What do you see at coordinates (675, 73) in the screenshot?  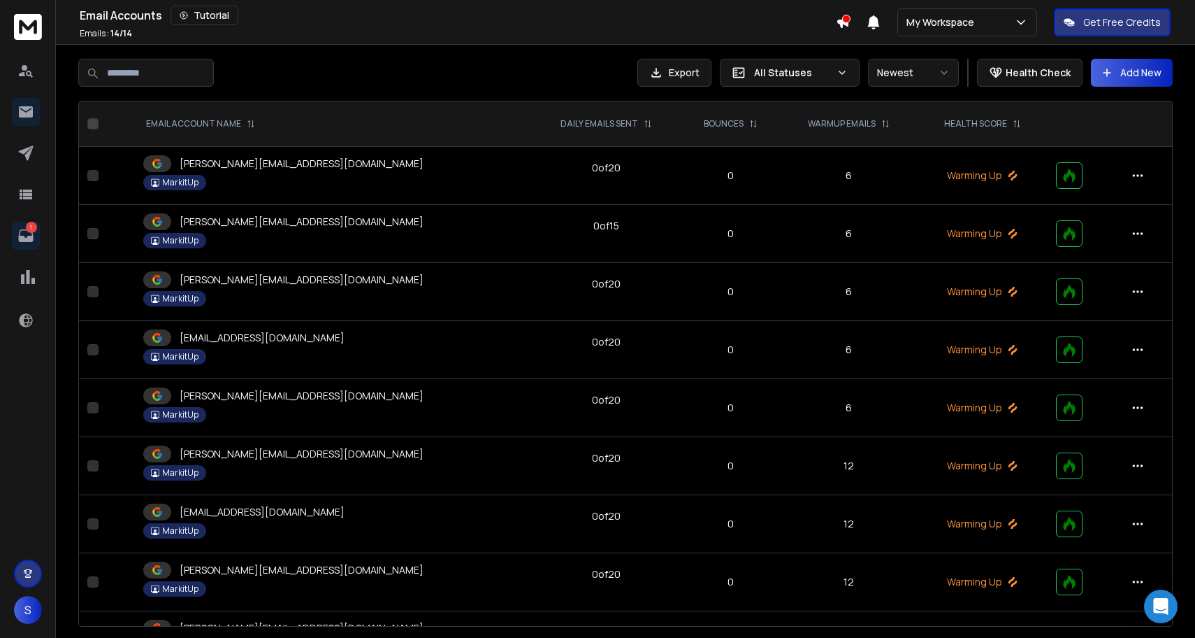 I see `button: Export` at bounding box center [675, 73].